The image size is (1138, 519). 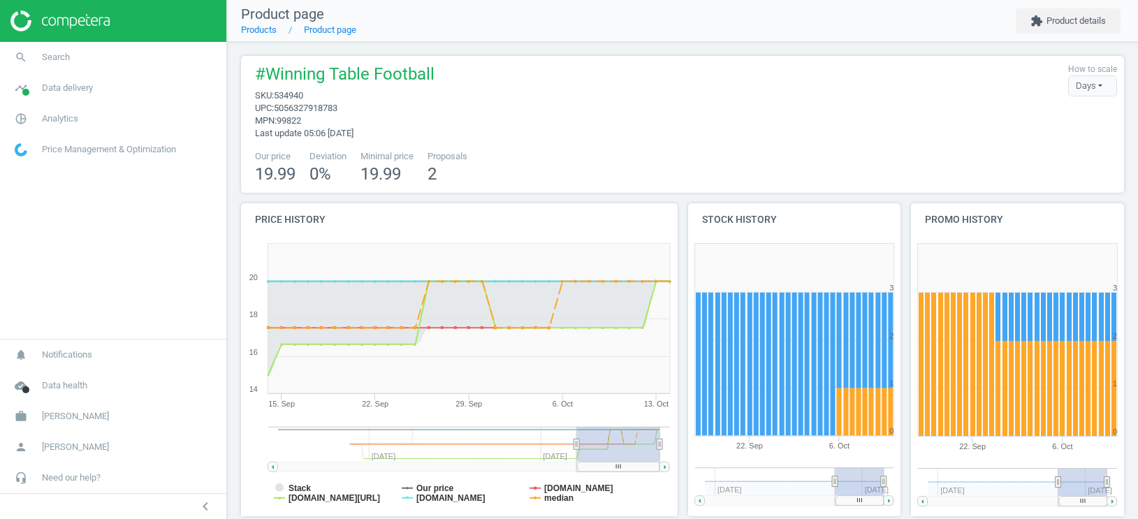 What do you see at coordinates (259, 29) in the screenshot?
I see `a: Products` at bounding box center [259, 29].